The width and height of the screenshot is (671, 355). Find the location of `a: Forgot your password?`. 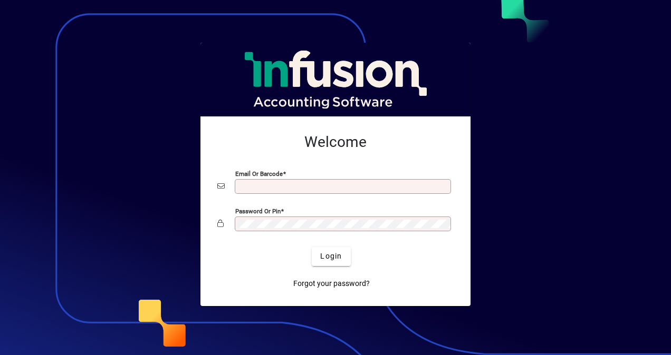

a: Forgot your password? is located at coordinates (331, 284).